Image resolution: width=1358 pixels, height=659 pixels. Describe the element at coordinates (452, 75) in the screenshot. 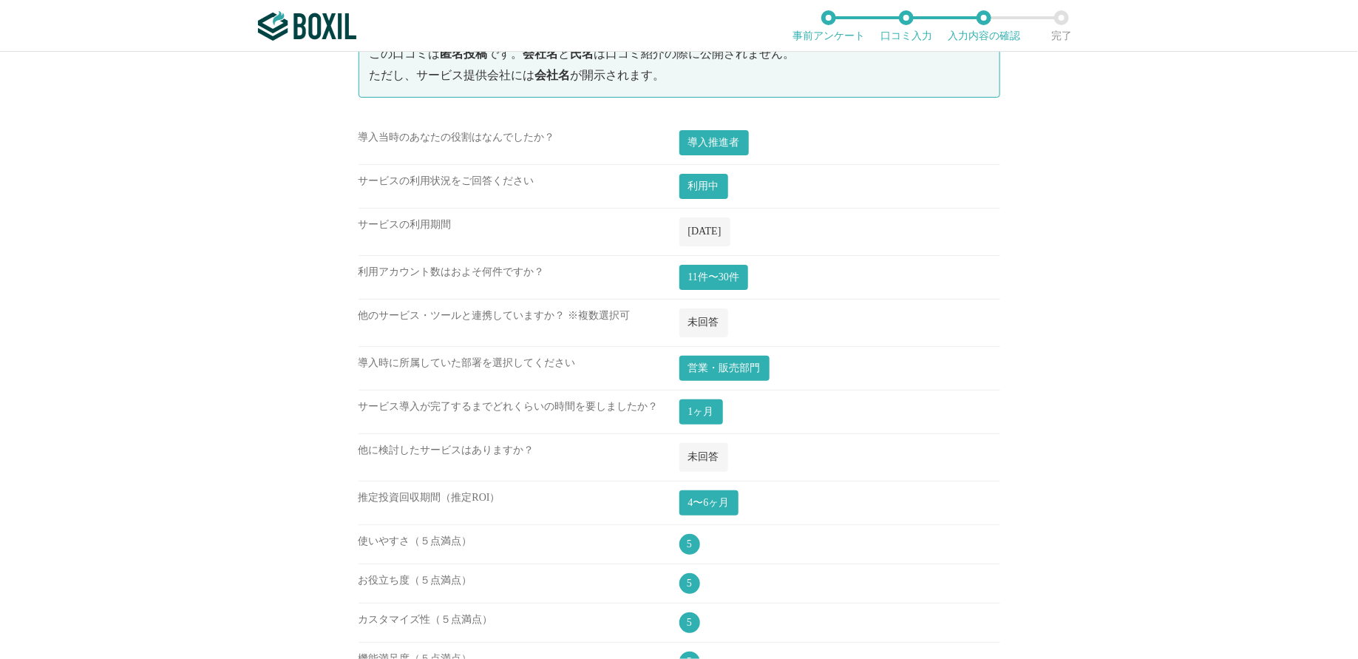

I see `span: ただし、サービス提供会社には` at that location.